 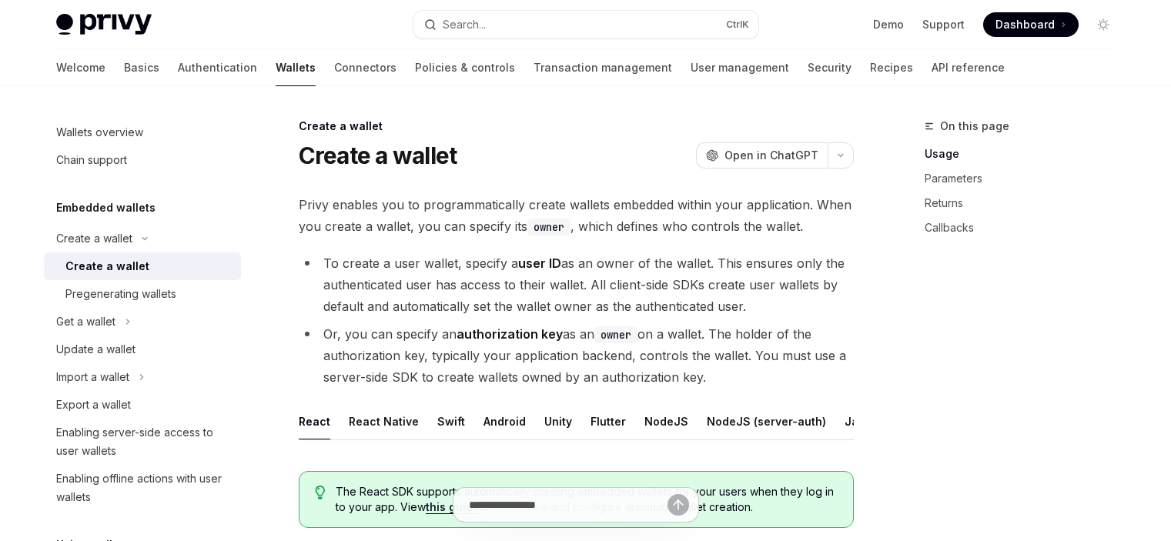 I want to click on div: Import a wallet, so click(x=92, y=377).